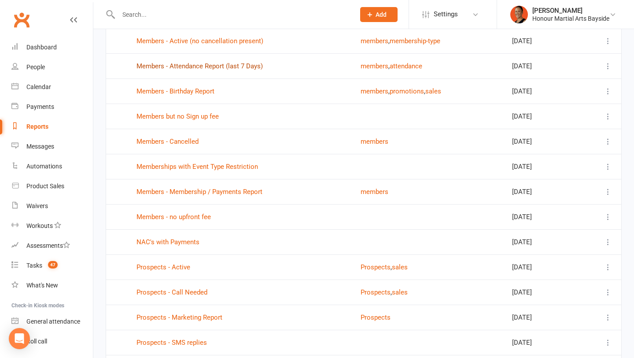  I want to click on a: Members - Active (no cancellation present), so click(200, 41).